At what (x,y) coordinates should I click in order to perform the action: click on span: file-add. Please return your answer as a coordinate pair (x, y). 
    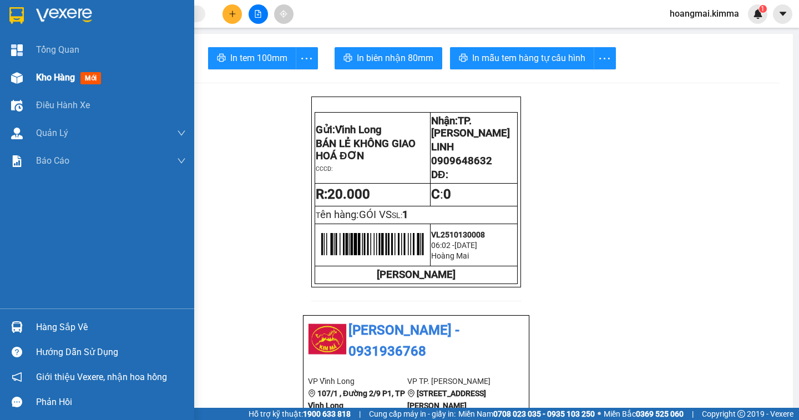
    Looking at the image, I should click on (258, 14).